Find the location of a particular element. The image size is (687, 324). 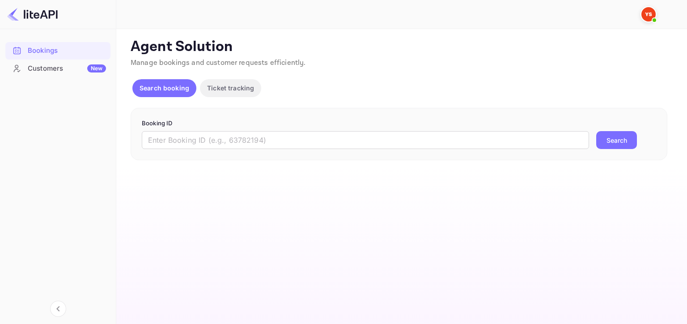

p: Booking ID is located at coordinates (399, 123).